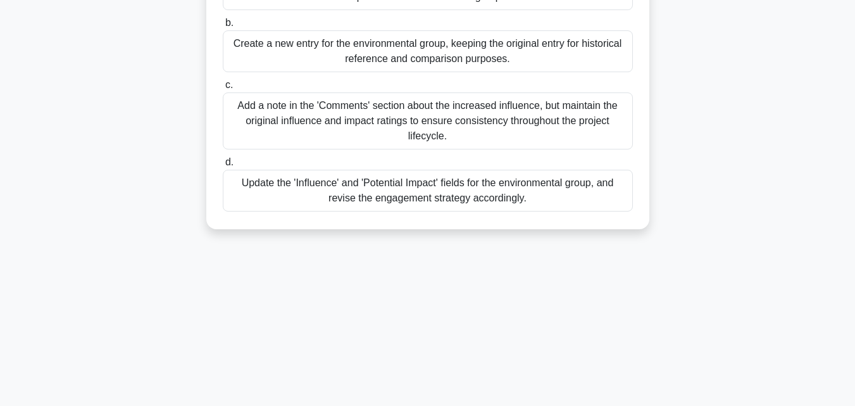 Image resolution: width=855 pixels, height=406 pixels. I want to click on span: b., so click(229, 22).